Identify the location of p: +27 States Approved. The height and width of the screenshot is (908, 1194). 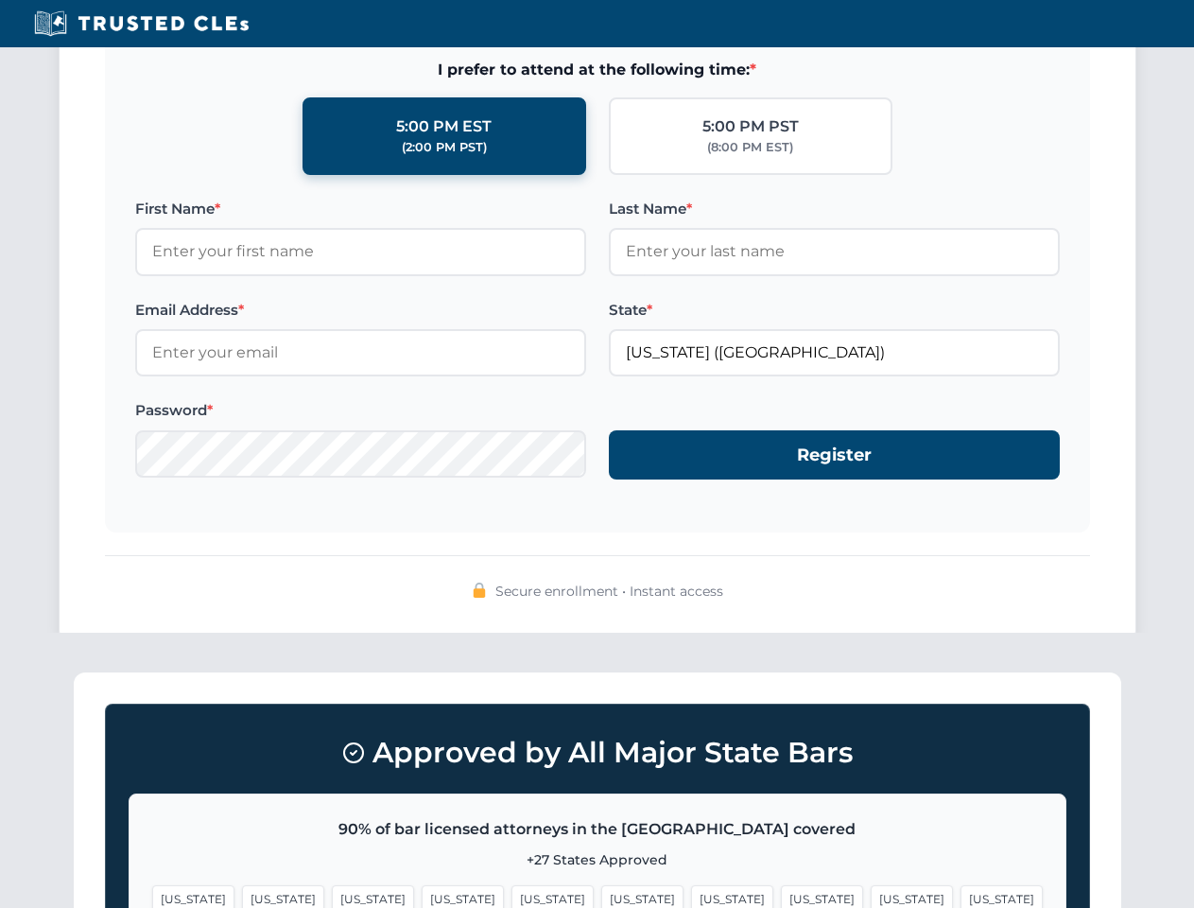
(598, 859).